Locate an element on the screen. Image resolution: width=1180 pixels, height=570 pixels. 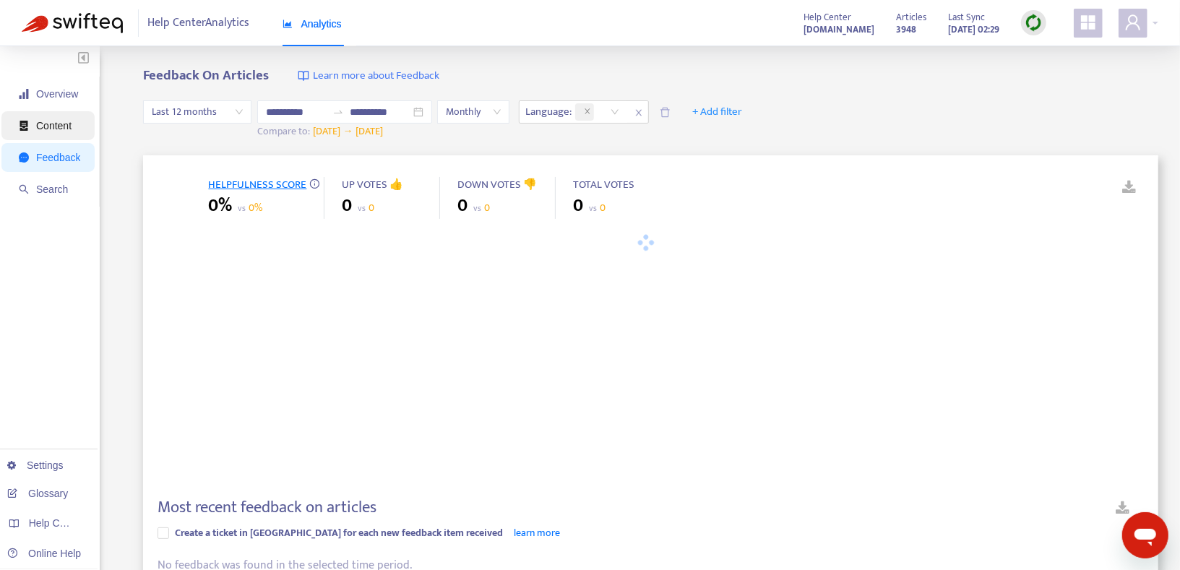
strong: 3948 is located at coordinates (906, 30).